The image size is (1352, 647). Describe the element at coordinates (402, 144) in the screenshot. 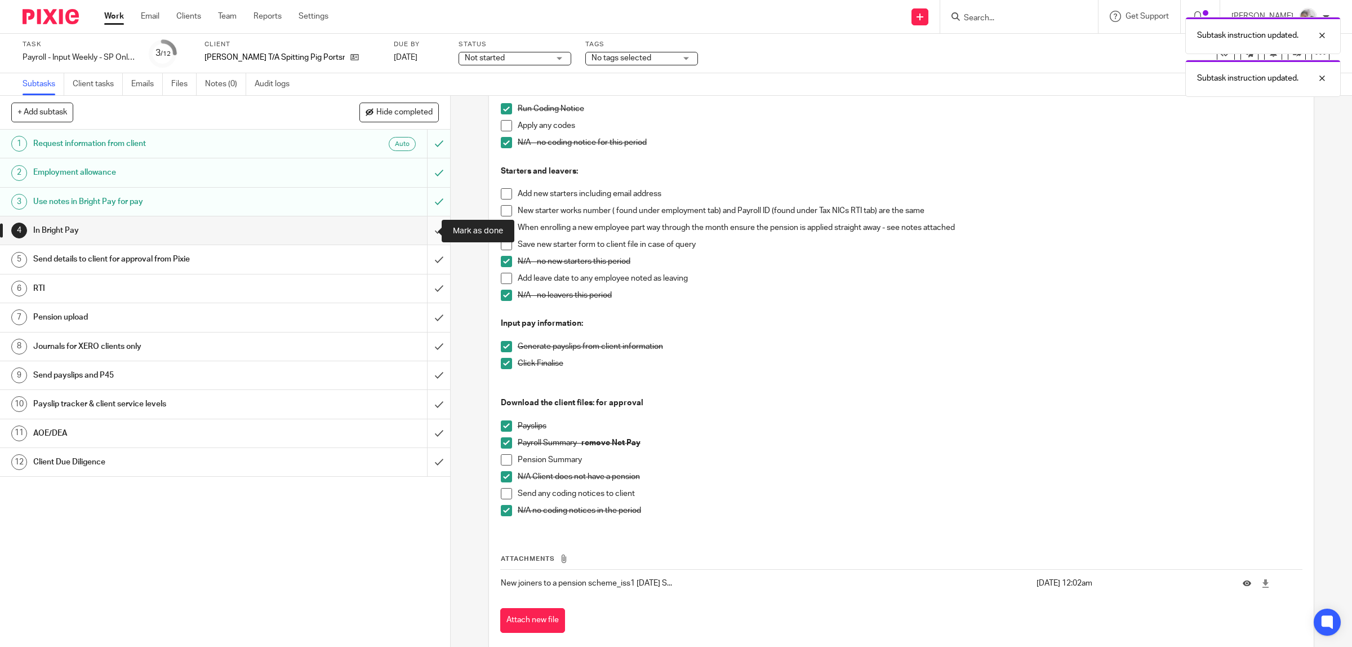

I see `div: Auto` at that location.